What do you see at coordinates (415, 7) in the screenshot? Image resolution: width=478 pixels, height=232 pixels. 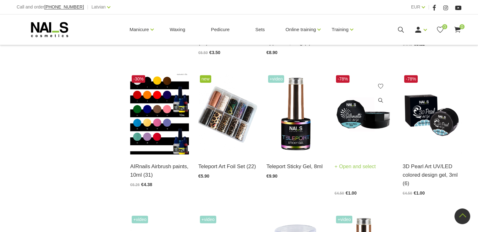 I see `a: EUR` at bounding box center [415, 7].